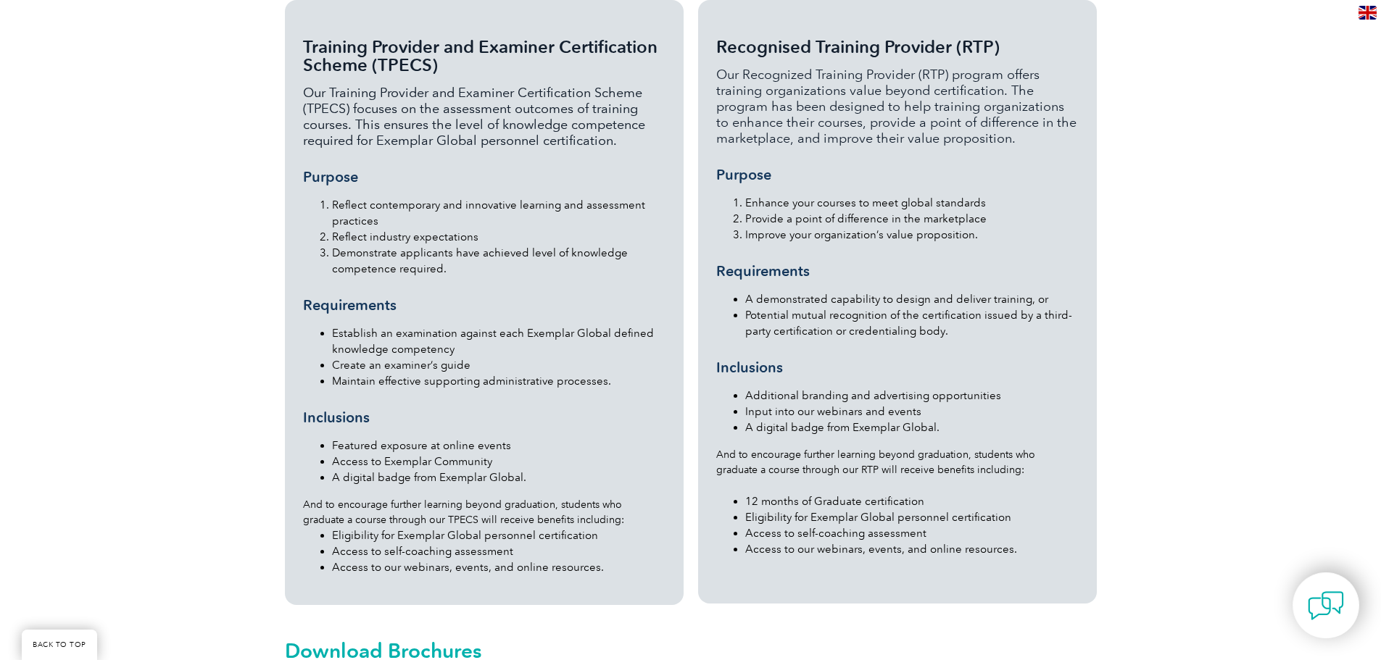  Describe the element at coordinates (912, 299) in the screenshot. I see `li: A demonstrated capability to design and deliver training, or` at that location.